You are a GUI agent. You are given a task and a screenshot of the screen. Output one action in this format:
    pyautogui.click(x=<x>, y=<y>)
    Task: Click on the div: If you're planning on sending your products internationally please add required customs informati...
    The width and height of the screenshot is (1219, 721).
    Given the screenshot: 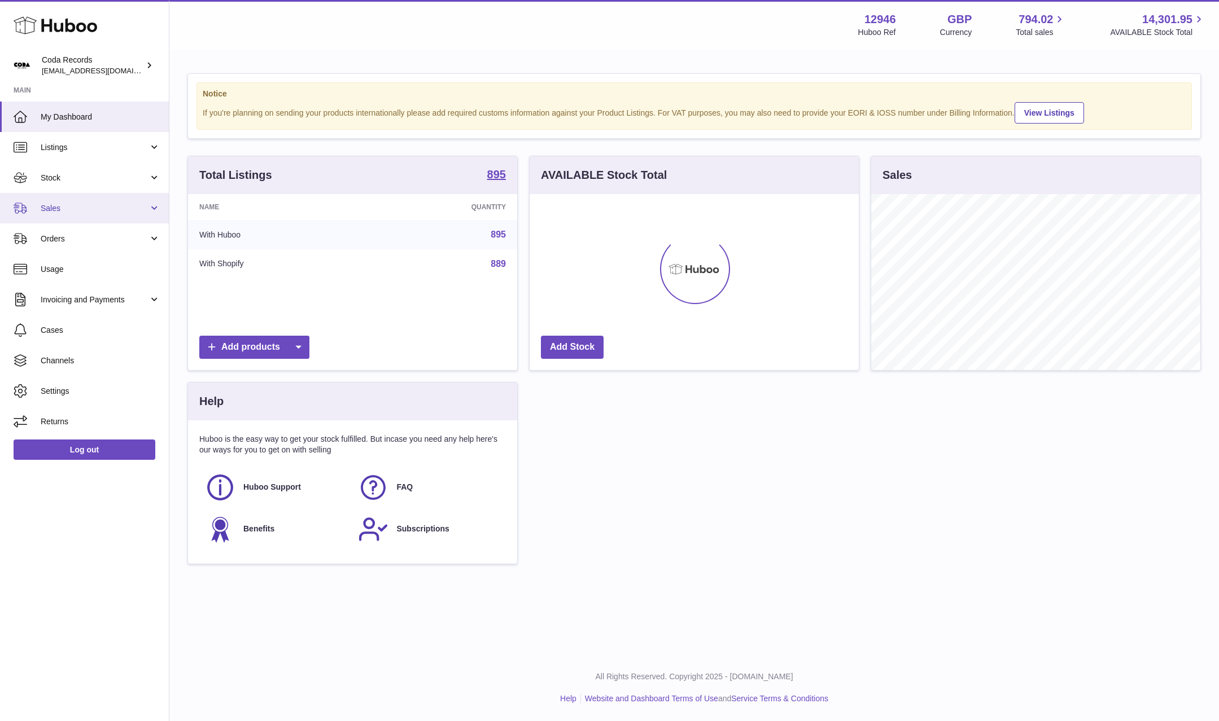 What is the action you would take?
    pyautogui.click(x=694, y=112)
    